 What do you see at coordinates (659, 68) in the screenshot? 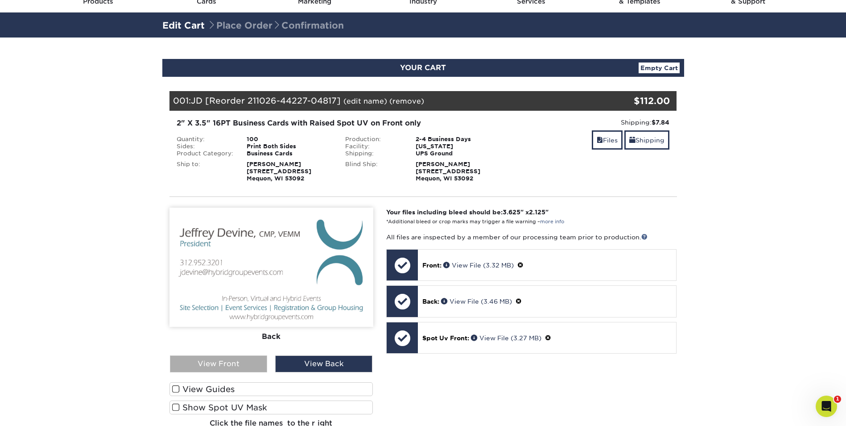
I see `a: Empty Cart` at bounding box center [659, 68].